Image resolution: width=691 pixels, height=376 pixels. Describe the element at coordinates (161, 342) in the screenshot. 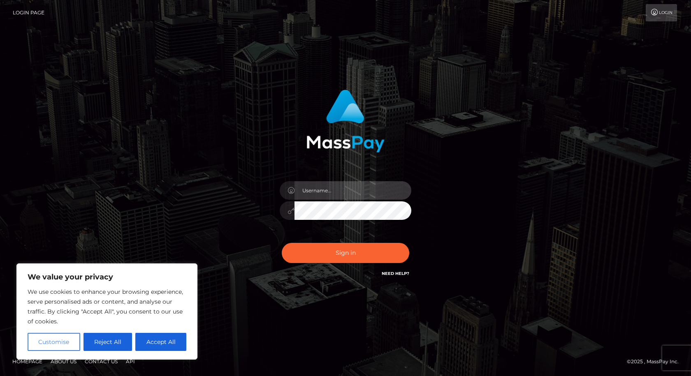

I see `button: Accept All` at that location.